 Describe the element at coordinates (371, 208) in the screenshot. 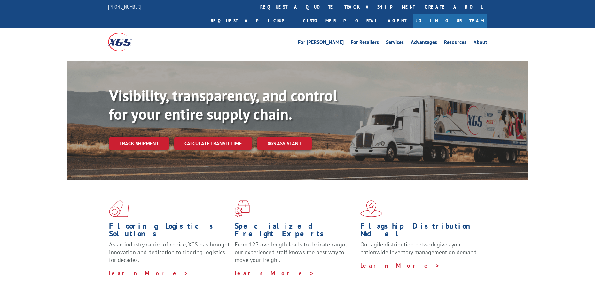

I see `img: xgs-icon-flagship-distribution-model-red` at that location.